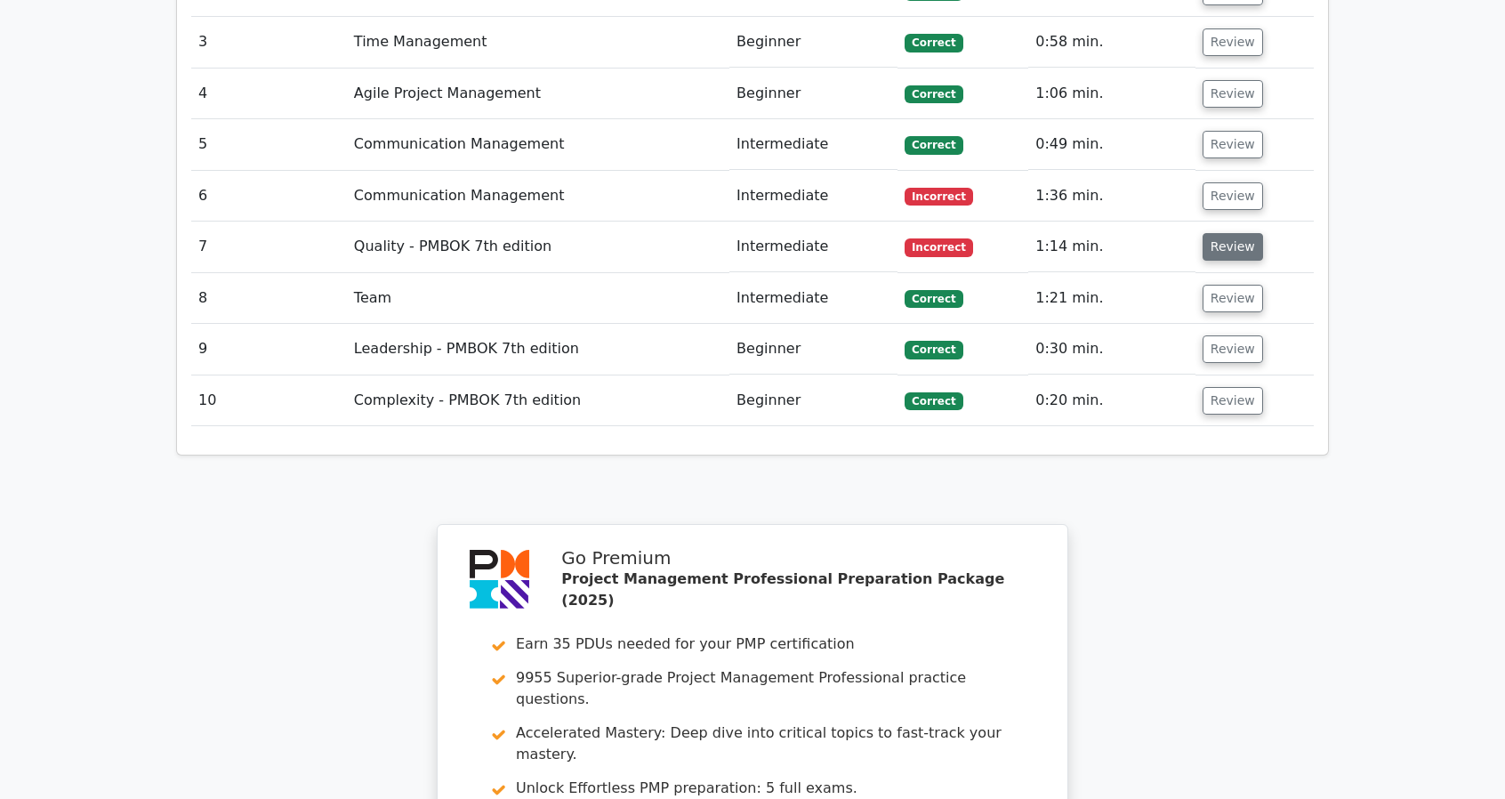  What do you see at coordinates (538, 246) in the screenshot?
I see `td: Quality - PMBOK 7th edition` at bounding box center [538, 246].